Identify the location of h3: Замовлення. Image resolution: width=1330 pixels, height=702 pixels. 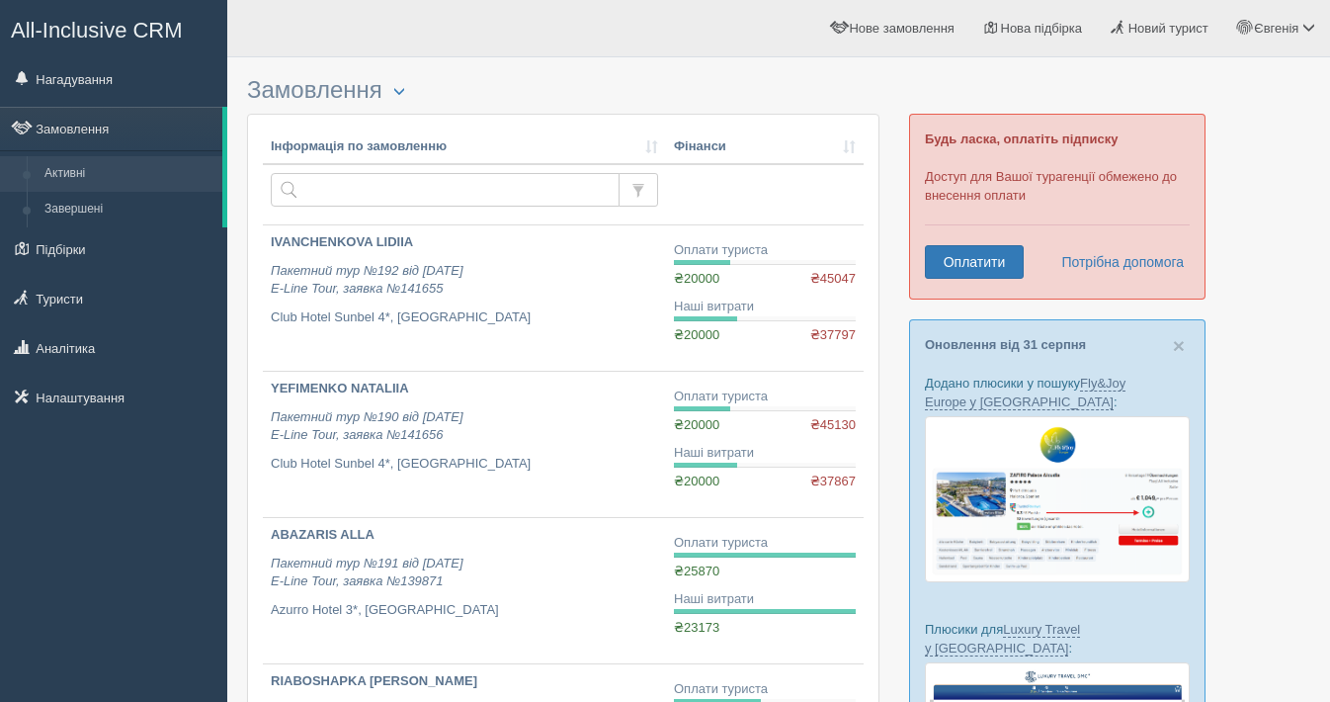
(563, 90).